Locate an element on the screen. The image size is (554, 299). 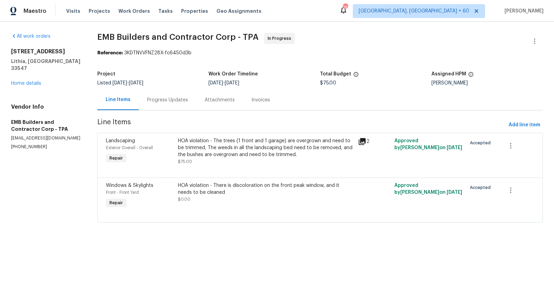
span: The hpm assigned to this work order. is located at coordinates (471, 76).